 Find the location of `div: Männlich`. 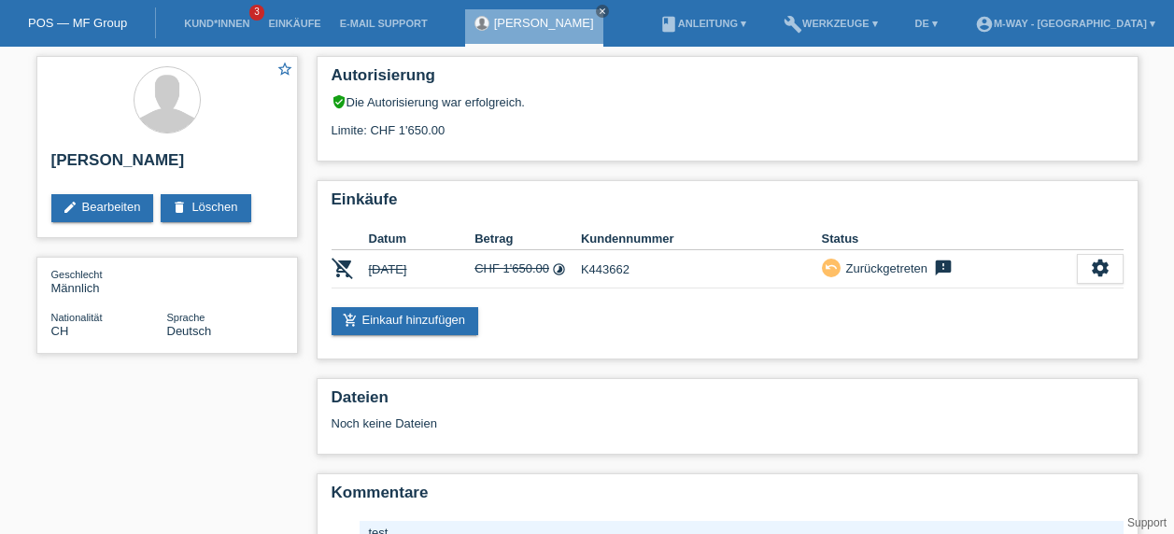

div: Männlich is located at coordinates (109, 281).